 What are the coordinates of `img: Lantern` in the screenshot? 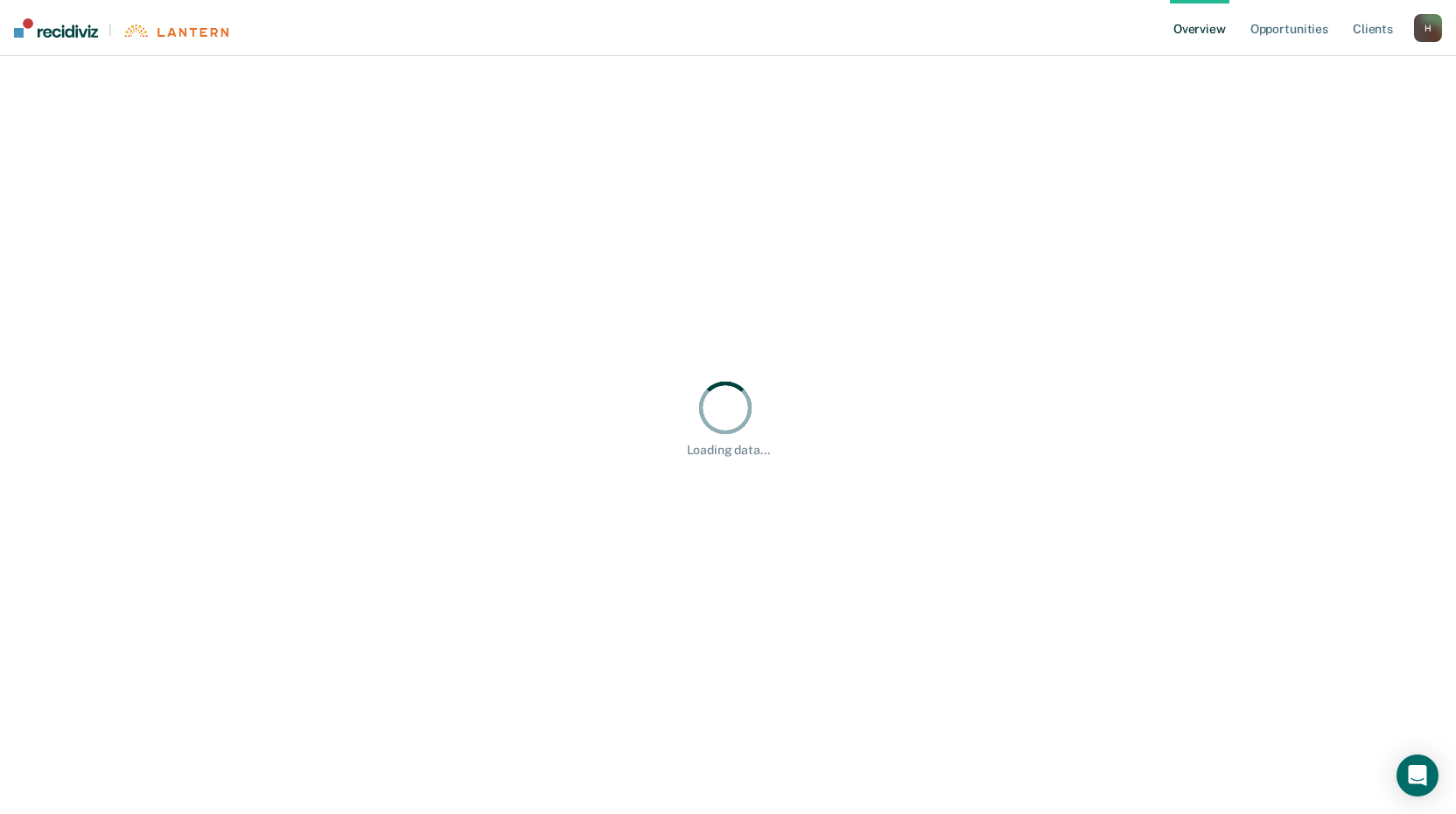 It's located at (175, 30).